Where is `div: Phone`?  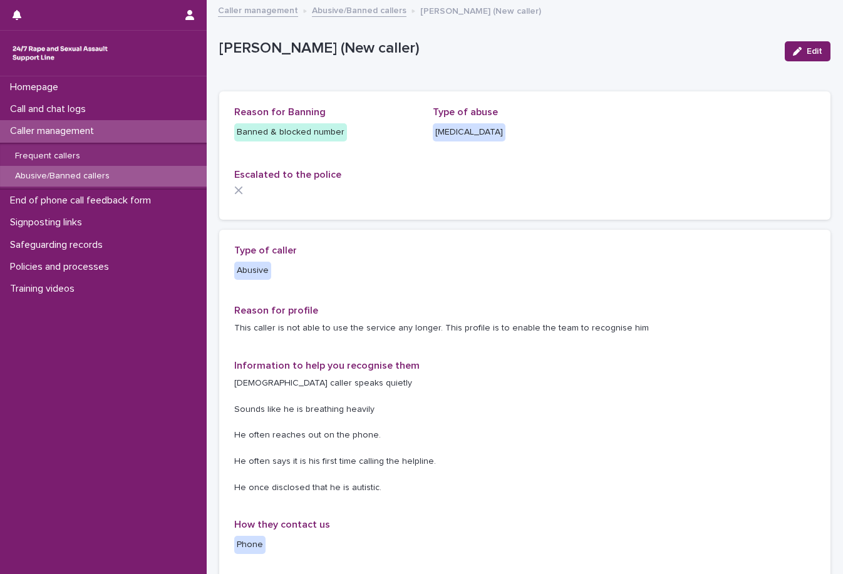 div: Phone is located at coordinates (250, 545).